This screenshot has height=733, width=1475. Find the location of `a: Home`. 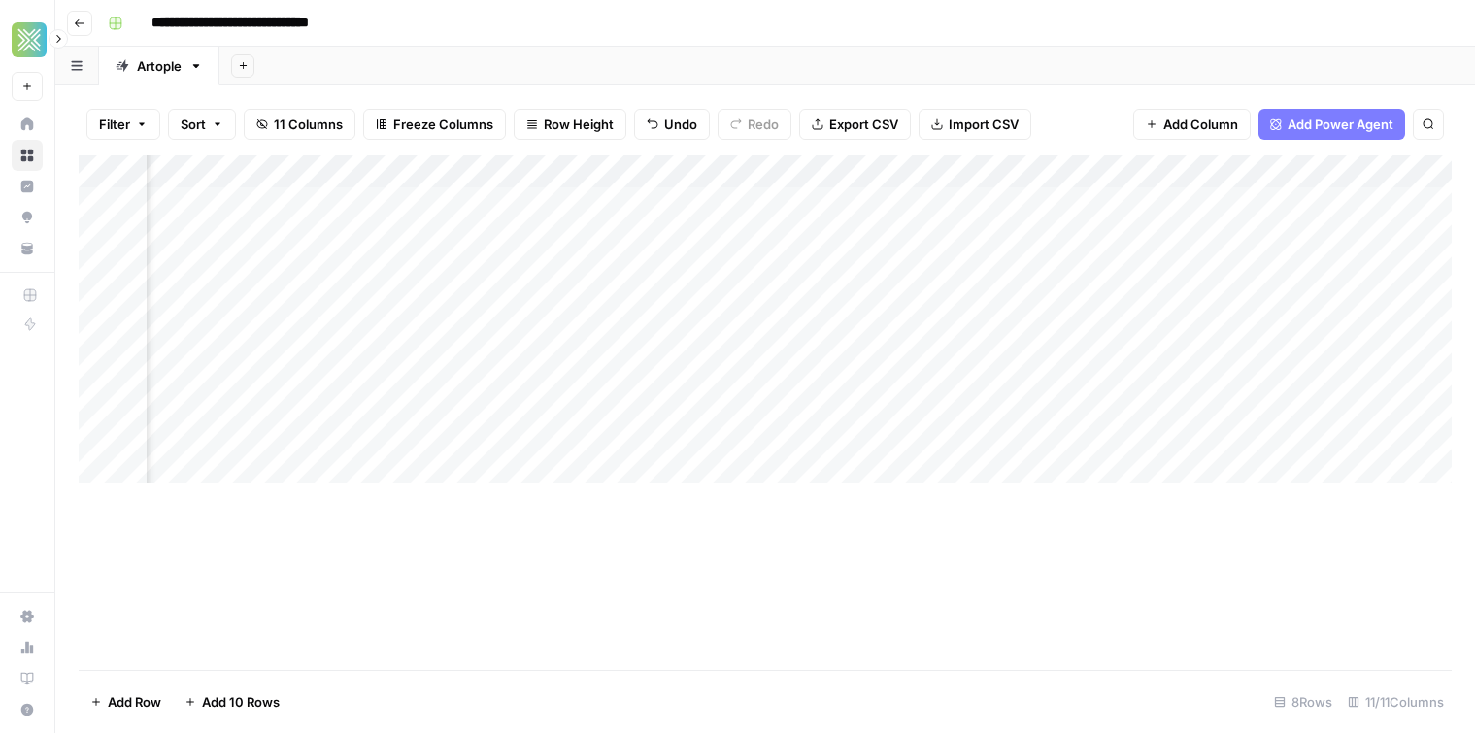

a: Home is located at coordinates (27, 124).